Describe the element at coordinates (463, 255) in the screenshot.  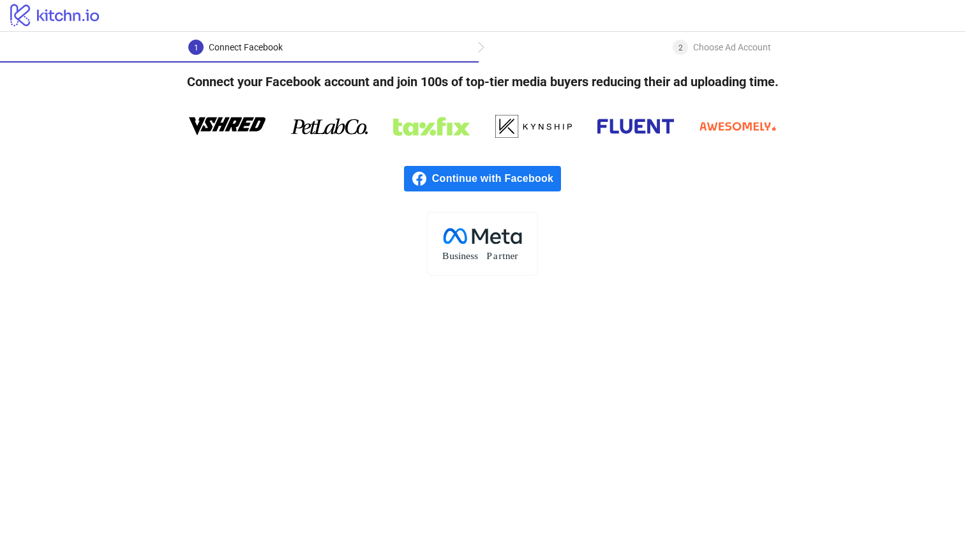
I see `tspan: usiness` at that location.